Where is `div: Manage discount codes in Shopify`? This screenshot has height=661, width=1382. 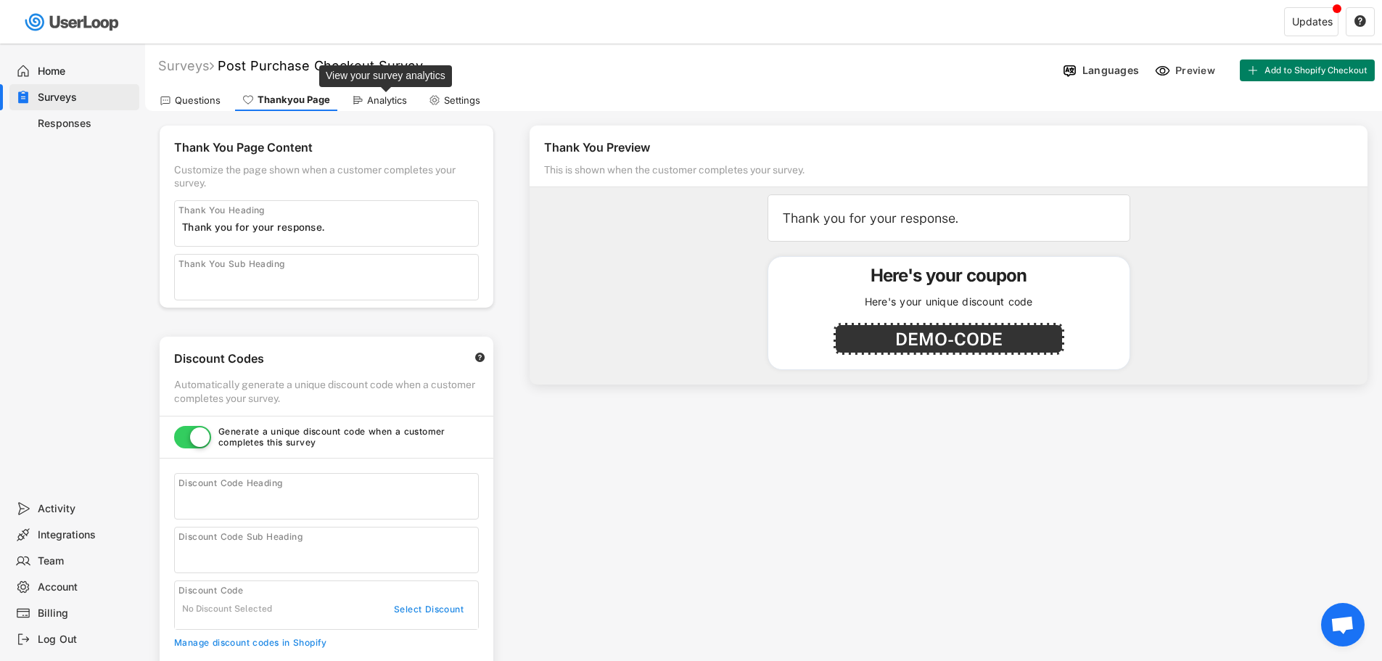
div: Manage discount codes in Shopify is located at coordinates (326, 643).